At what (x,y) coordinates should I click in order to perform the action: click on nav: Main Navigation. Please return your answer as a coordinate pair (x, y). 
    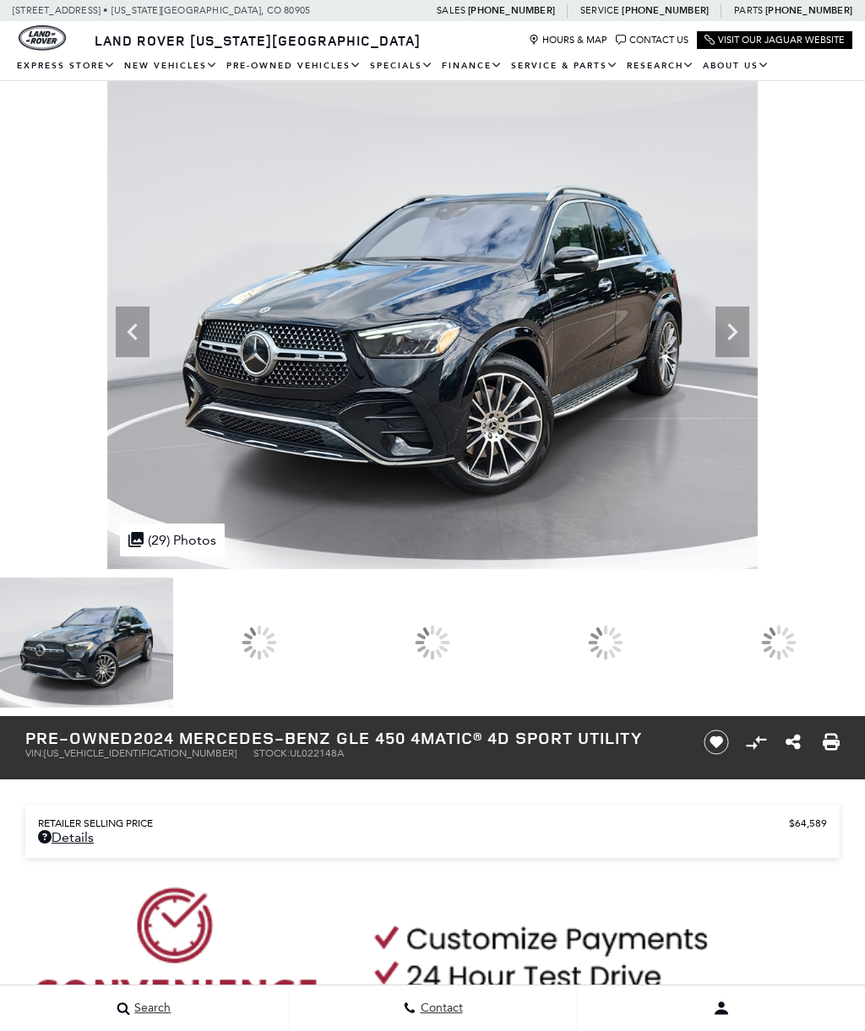
    Looking at the image, I should click on (432, 66).